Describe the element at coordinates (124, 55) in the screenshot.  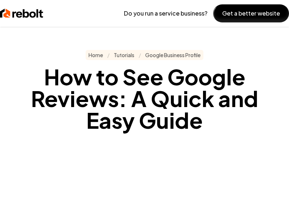
I see `a: Tutorials` at that location.